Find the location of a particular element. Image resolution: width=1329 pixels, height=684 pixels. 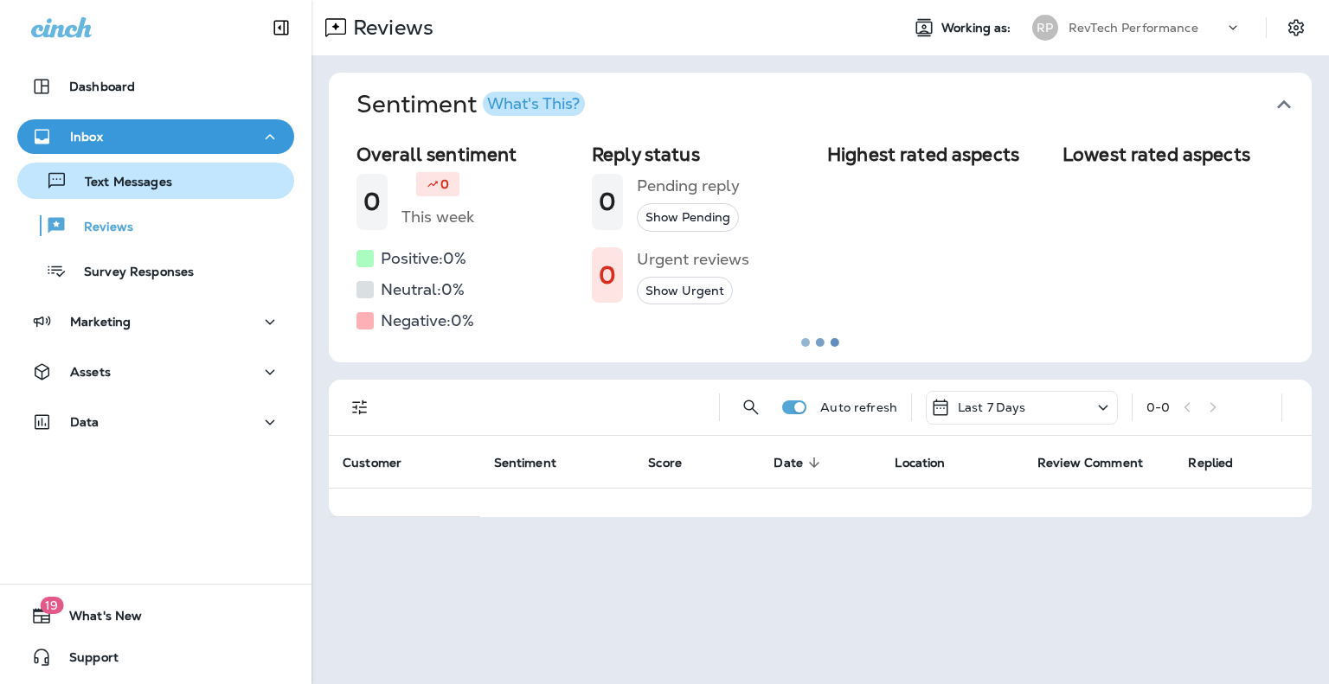

p: Dashboard is located at coordinates (102, 87).